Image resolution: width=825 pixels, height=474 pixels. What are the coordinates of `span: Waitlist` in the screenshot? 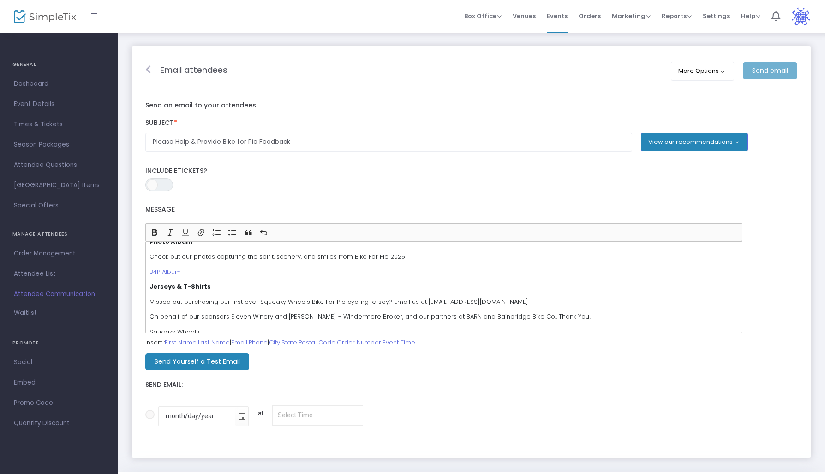 It's located at (25, 313).